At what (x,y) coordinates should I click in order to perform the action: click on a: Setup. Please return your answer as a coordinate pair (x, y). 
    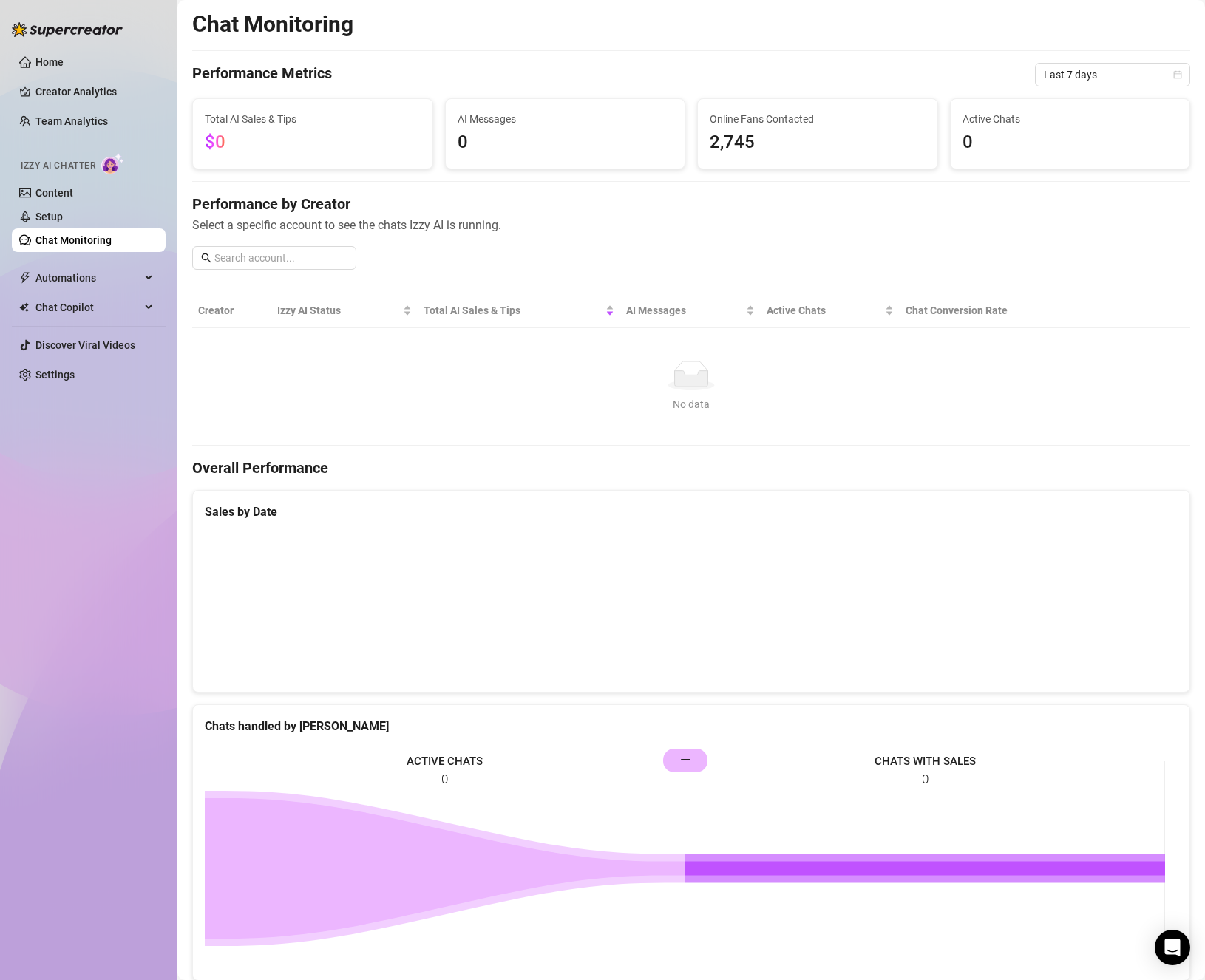
    Looking at the image, I should click on (49, 216).